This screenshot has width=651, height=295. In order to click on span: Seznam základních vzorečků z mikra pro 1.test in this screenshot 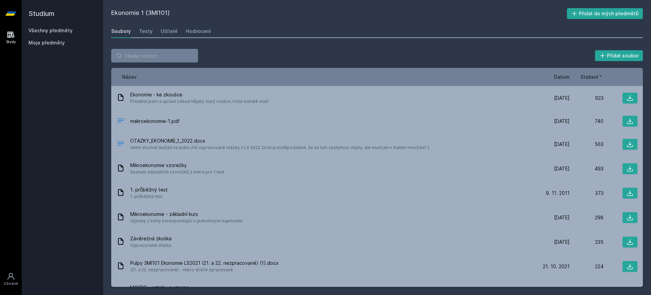, I will do `click(177, 172)`.